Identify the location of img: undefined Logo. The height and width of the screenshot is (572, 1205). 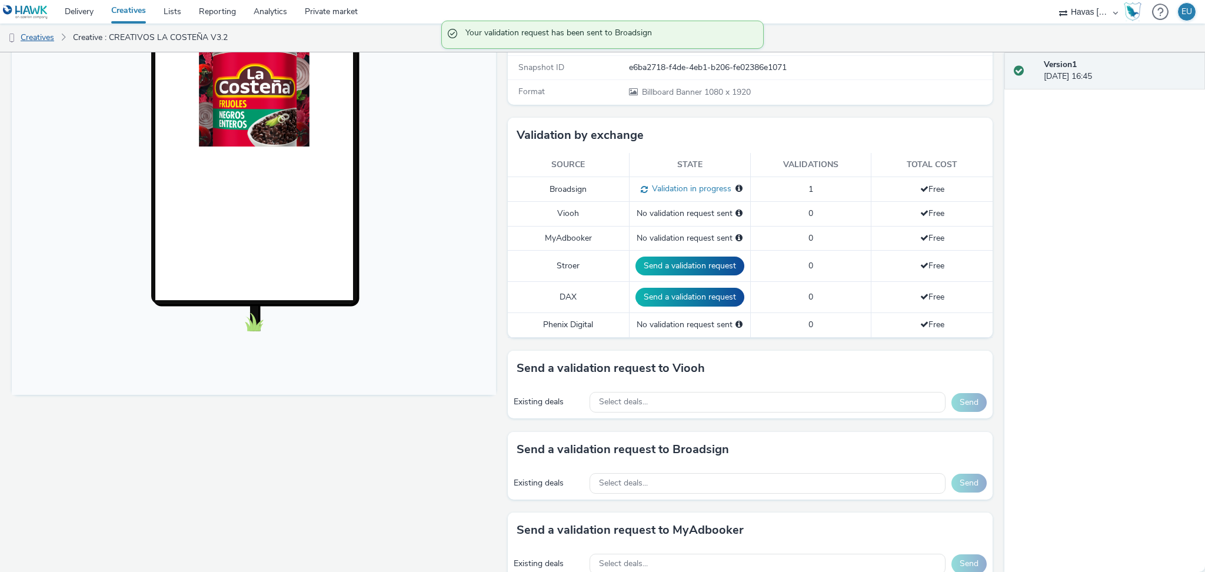
(25, 12).